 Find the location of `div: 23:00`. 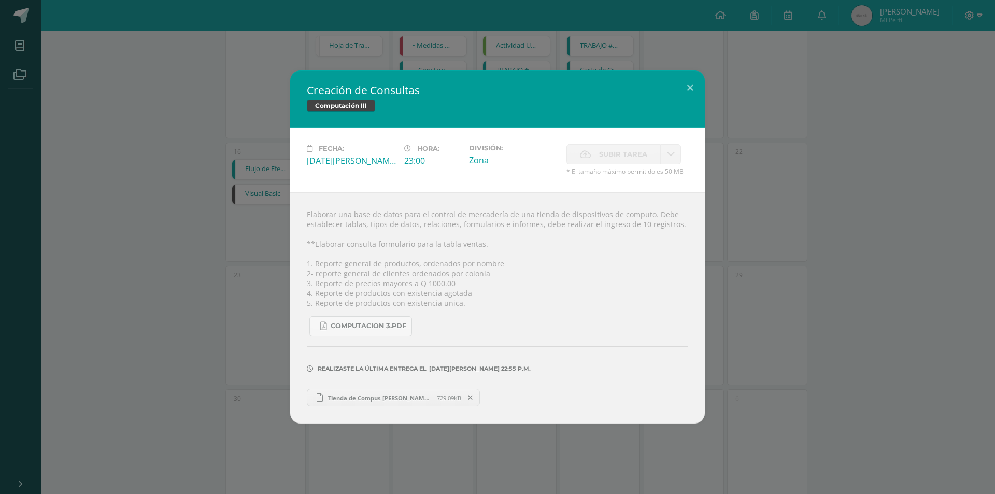

div: 23:00 is located at coordinates (432, 161).